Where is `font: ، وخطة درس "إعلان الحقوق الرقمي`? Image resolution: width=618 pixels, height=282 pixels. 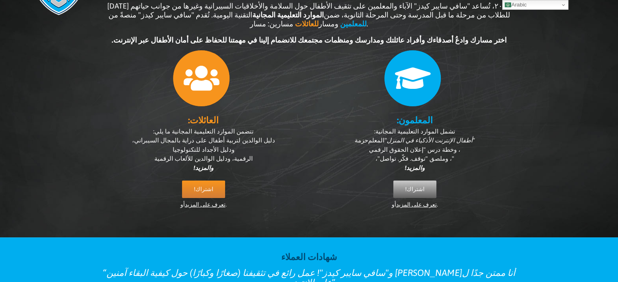 font: ، وخطة درس "إعلان الحقوق الرقمي is located at coordinates (414, 149).